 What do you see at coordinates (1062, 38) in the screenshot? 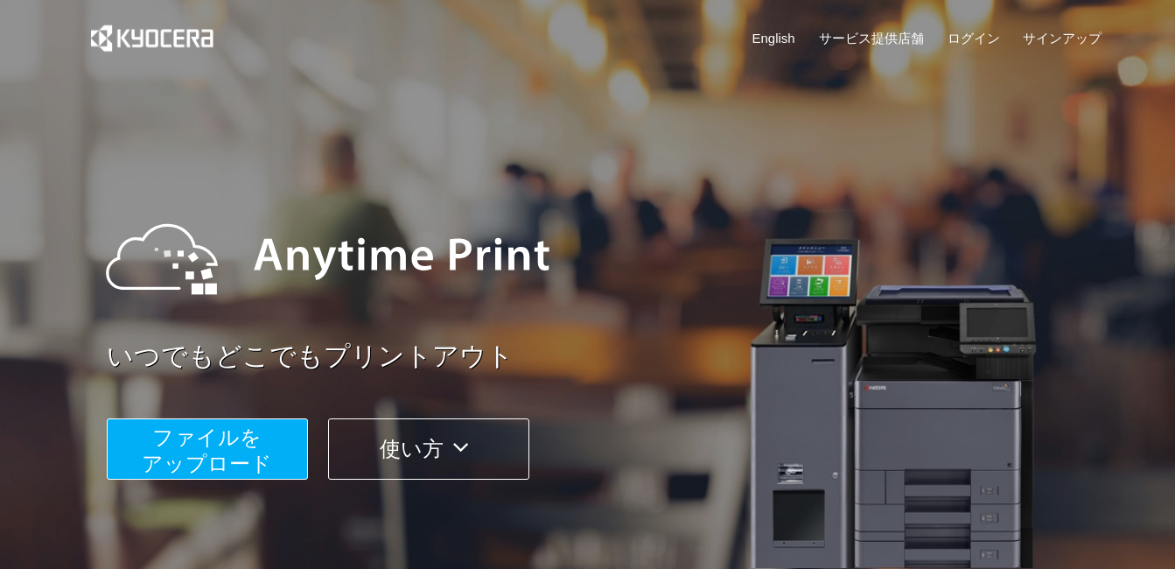
I see `a: サインアップ` at bounding box center [1062, 38].